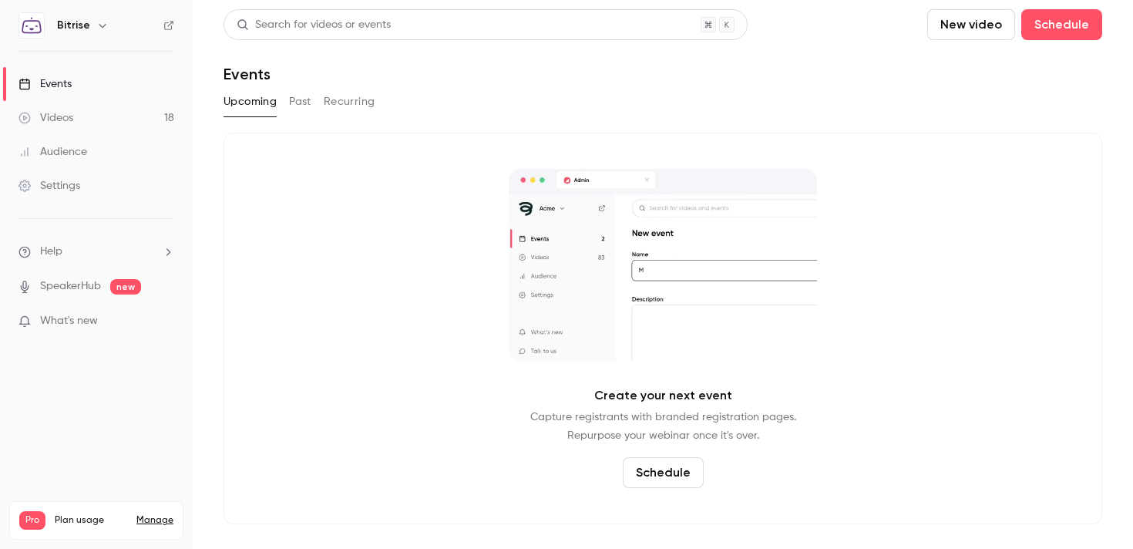 The width and height of the screenshot is (1133, 549). What do you see at coordinates (349, 102) in the screenshot?
I see `button: Recurring` at bounding box center [349, 102].